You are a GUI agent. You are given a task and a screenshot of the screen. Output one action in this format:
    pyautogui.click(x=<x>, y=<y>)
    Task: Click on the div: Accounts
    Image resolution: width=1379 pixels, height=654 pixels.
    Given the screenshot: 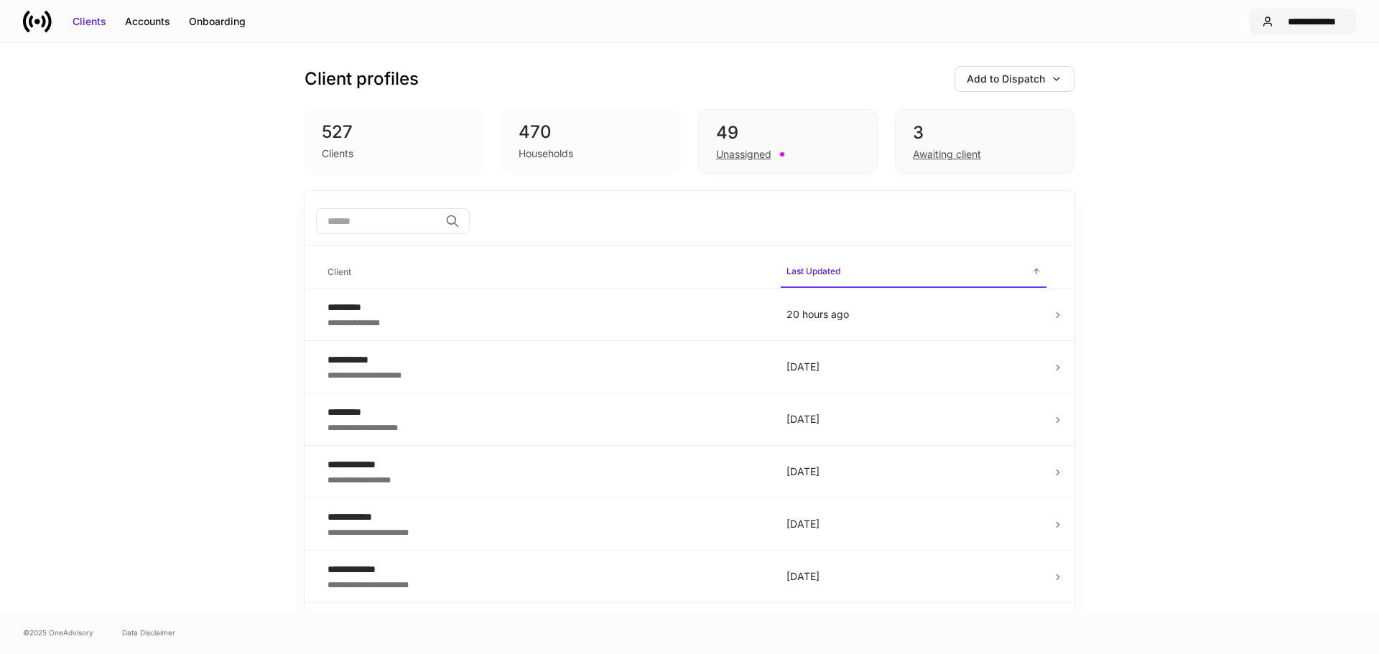 What is the action you would take?
    pyautogui.click(x=147, y=22)
    